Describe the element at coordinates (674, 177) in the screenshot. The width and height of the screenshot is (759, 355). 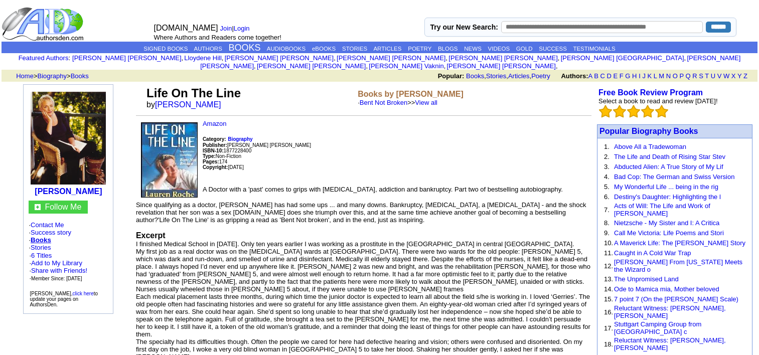
I see `a: Bad Cop: The German and Swiss Version` at that location.